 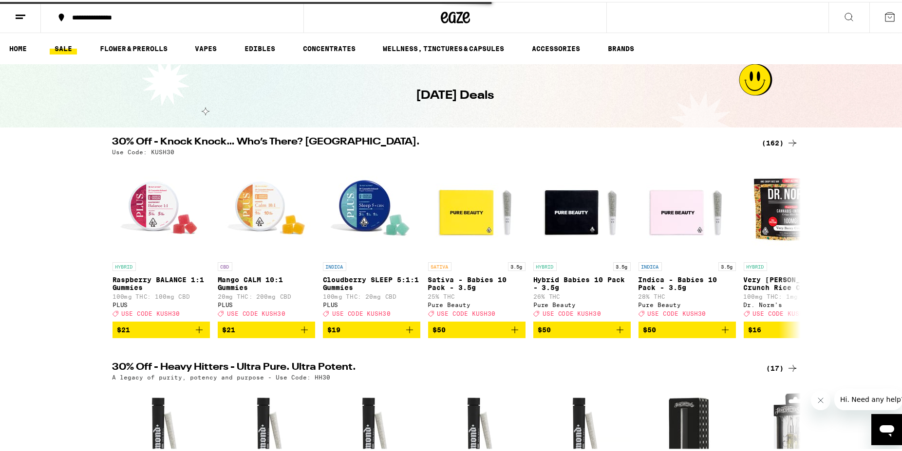 What do you see at coordinates (221, 375) in the screenshot?
I see `p: A legacy of purity, potency and purpose - Use Code: HH30` at bounding box center [221, 375].